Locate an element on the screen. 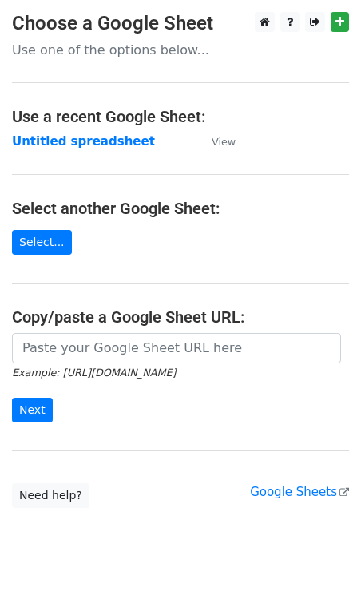 The width and height of the screenshot is (361, 603). strong: Untitled spreadsheet is located at coordinates (83, 141).